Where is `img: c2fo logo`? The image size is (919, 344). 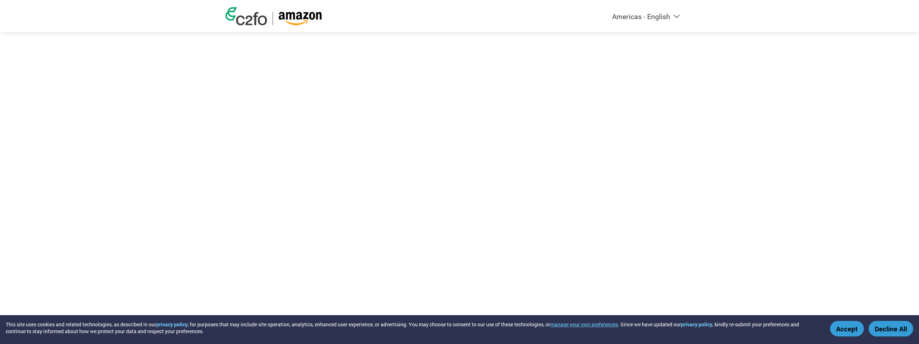 img: c2fo logo is located at coordinates (246, 16).